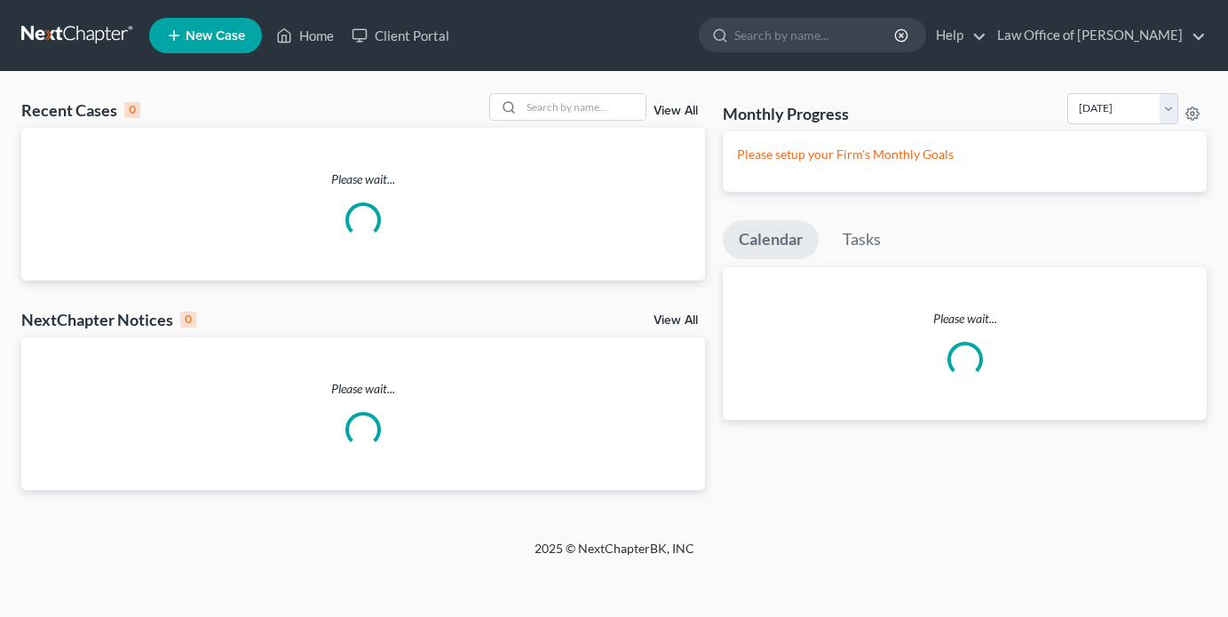 The image size is (1228, 617). I want to click on a: Help, so click(957, 36).